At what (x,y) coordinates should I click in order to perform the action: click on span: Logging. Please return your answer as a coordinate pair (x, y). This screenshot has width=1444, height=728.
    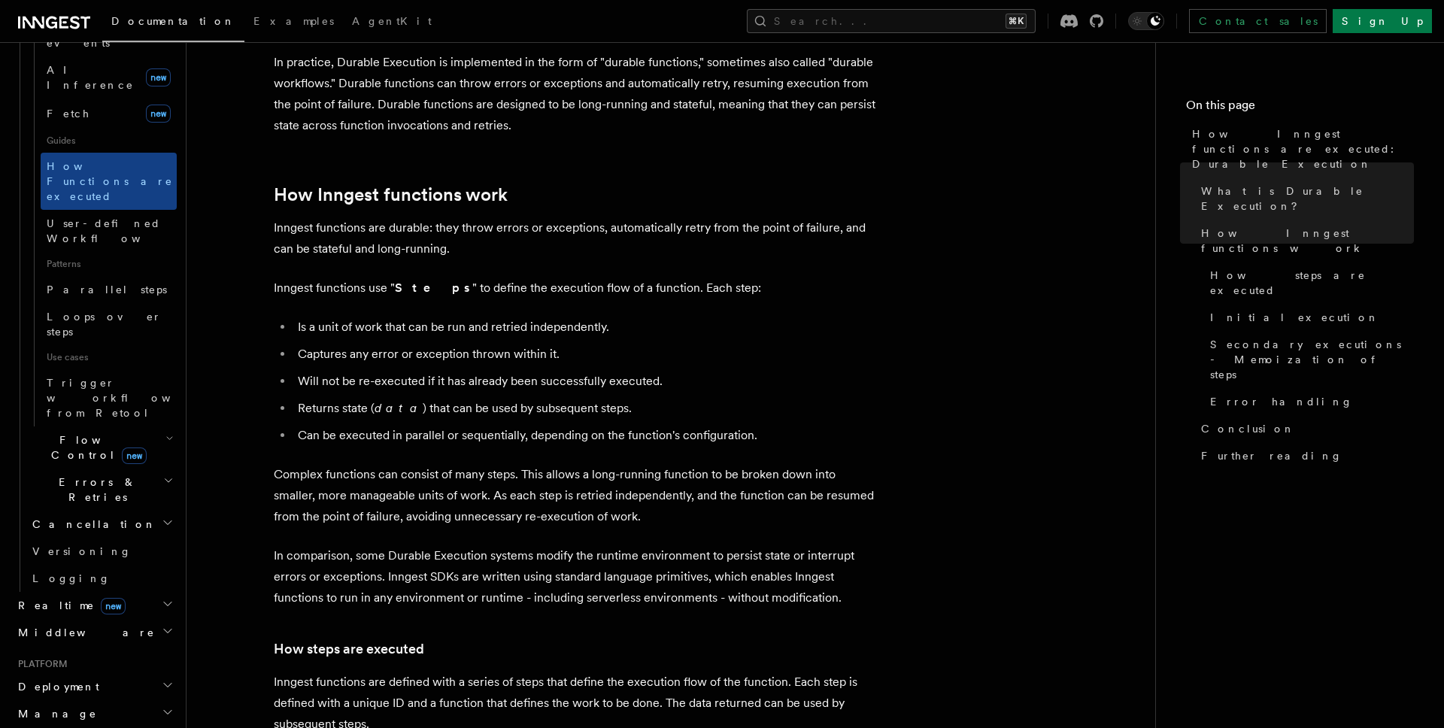
    Looking at the image, I should click on (71, 578).